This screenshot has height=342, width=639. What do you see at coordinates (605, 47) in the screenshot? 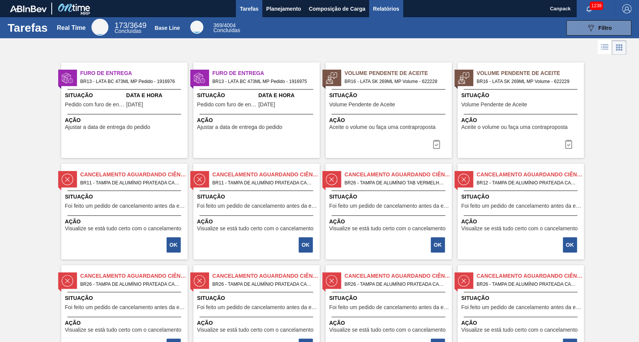
I see `div: Visão em Lista` at bounding box center [605, 47].